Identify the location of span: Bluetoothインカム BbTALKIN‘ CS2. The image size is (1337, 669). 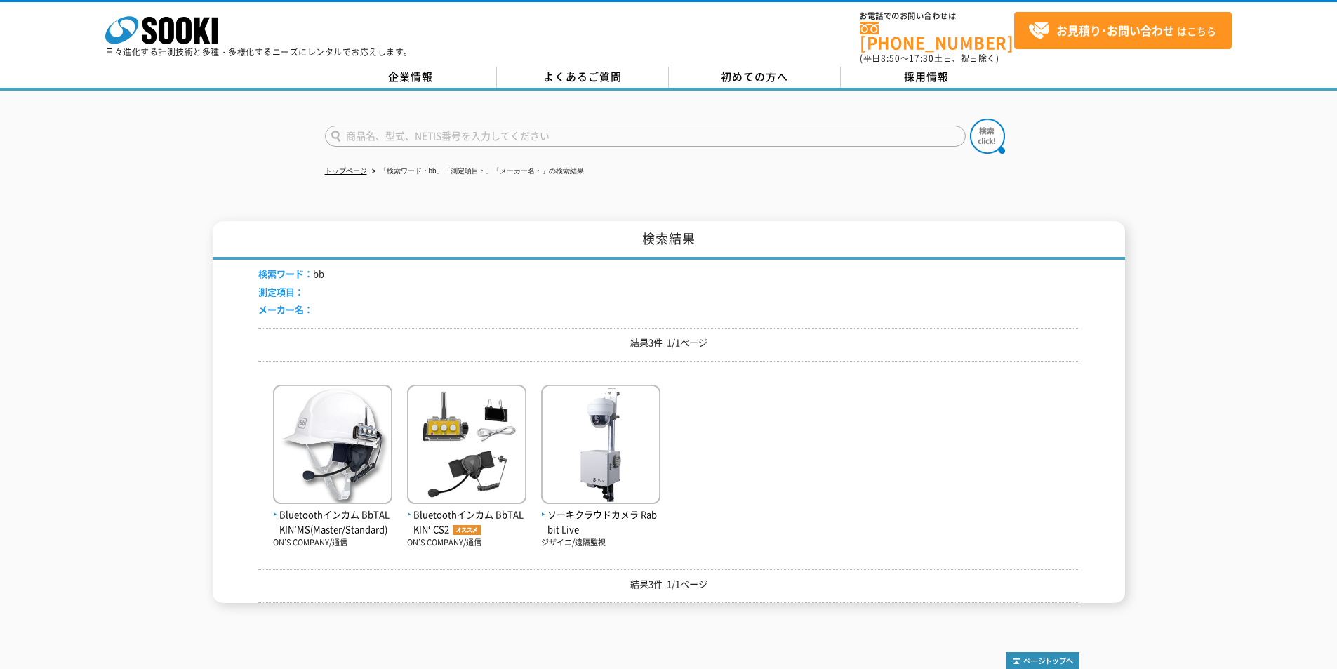
(467, 522).